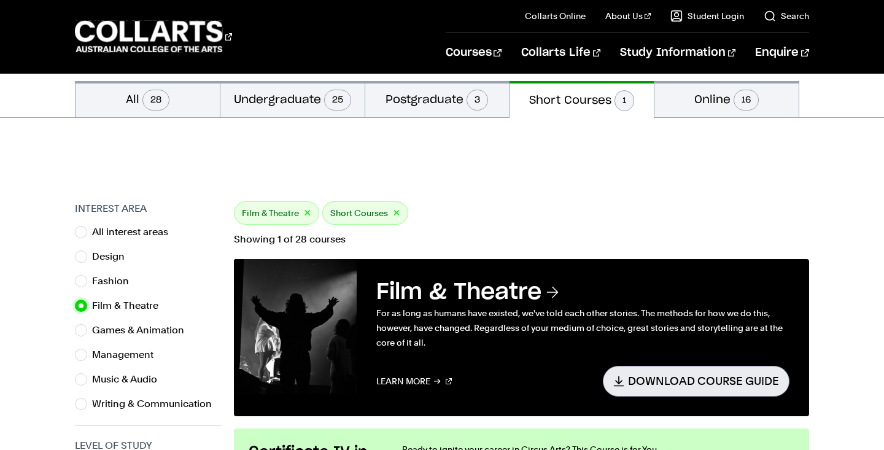 The image size is (884, 450). I want to click on a: Study Information, so click(678, 53).